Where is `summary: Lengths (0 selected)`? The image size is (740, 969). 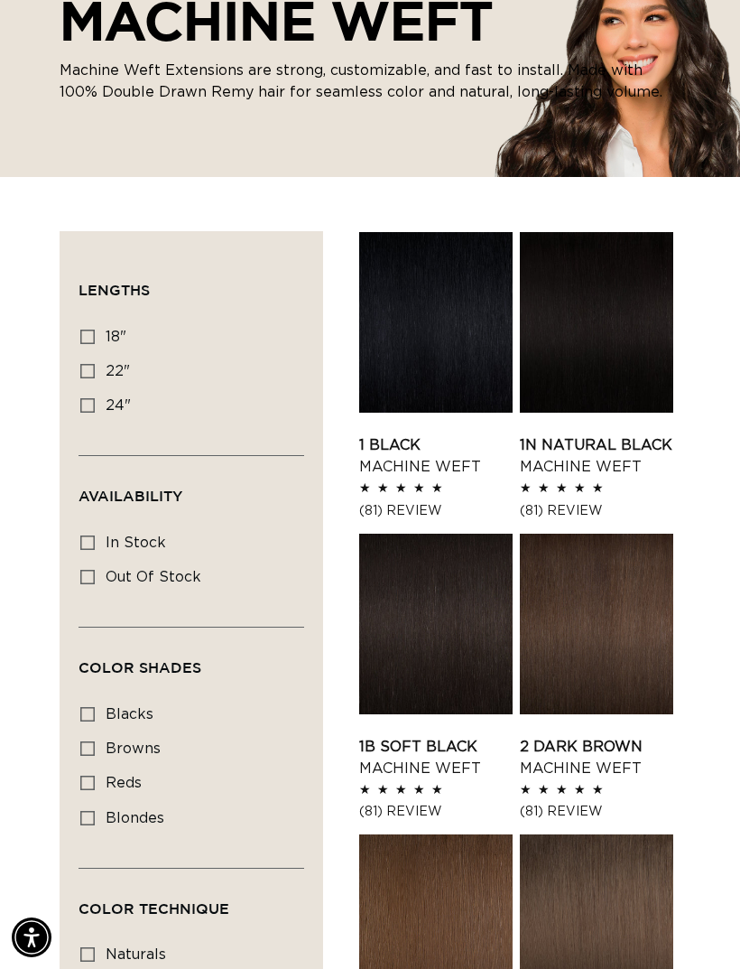
summary: Lengths (0 selected) is located at coordinates (191, 283).